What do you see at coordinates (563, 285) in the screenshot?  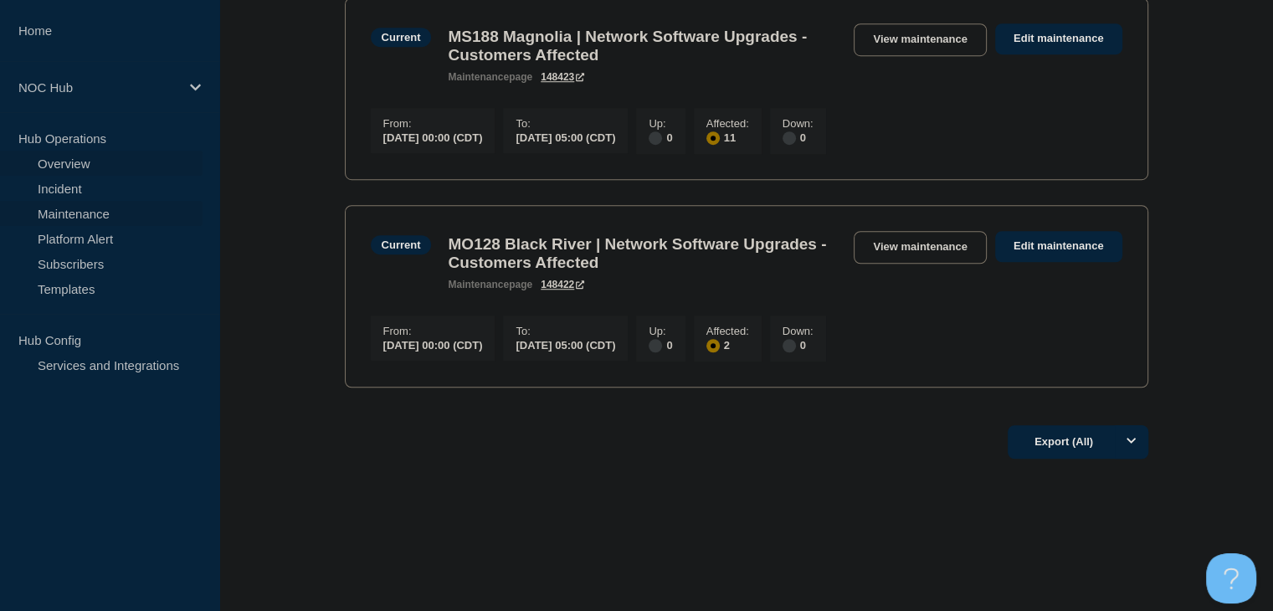 I see `a: 148422` at bounding box center [563, 285].